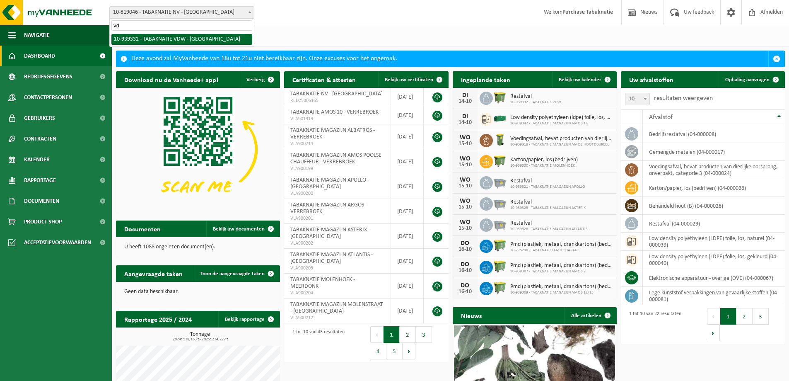  Describe the element at coordinates (747, 80) in the screenshot. I see `span: Ophaling aanvragen` at that location.